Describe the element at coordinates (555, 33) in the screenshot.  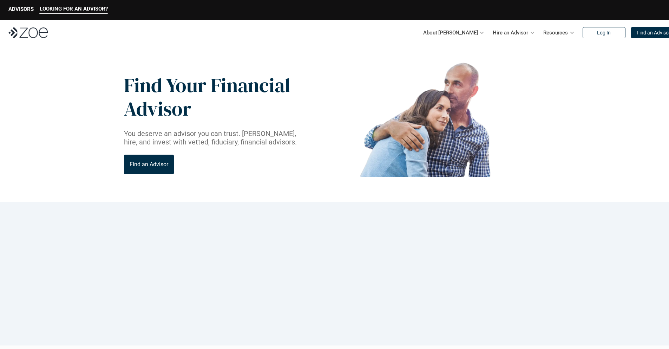
I see `p: Resources` at that location.